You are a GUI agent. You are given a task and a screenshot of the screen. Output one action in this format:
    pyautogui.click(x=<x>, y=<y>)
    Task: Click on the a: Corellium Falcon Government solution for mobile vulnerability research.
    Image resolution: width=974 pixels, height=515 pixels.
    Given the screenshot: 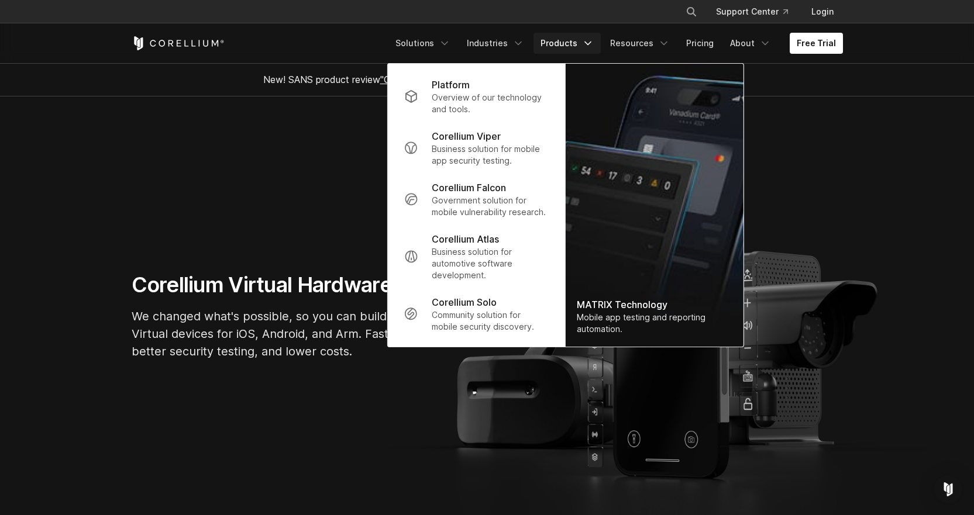 What is the action you would take?
    pyautogui.click(x=476, y=199)
    